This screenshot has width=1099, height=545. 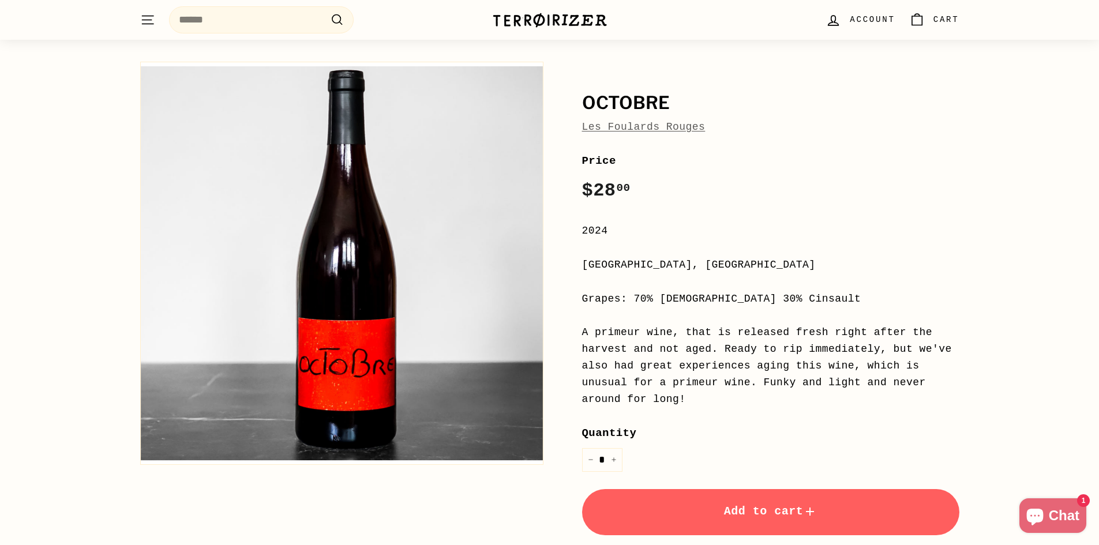 What do you see at coordinates (771, 366) in the screenshot?
I see `div: A primeur wine, that is released fresh right after the harvest and not aged. Ready to rip immedia...` at bounding box center [771, 366].